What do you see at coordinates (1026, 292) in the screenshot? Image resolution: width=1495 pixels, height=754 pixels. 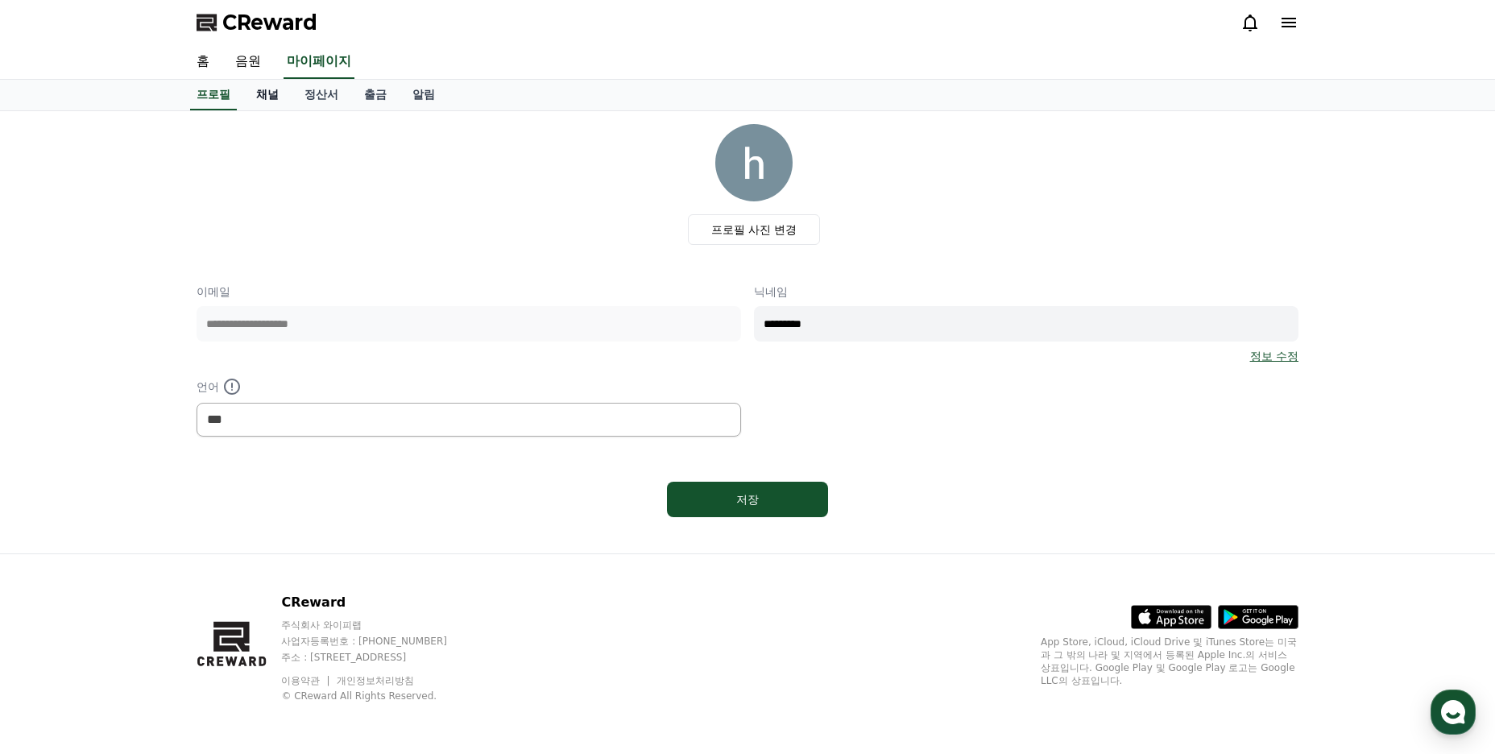 I see `p: 닉네임` at bounding box center [1026, 292].